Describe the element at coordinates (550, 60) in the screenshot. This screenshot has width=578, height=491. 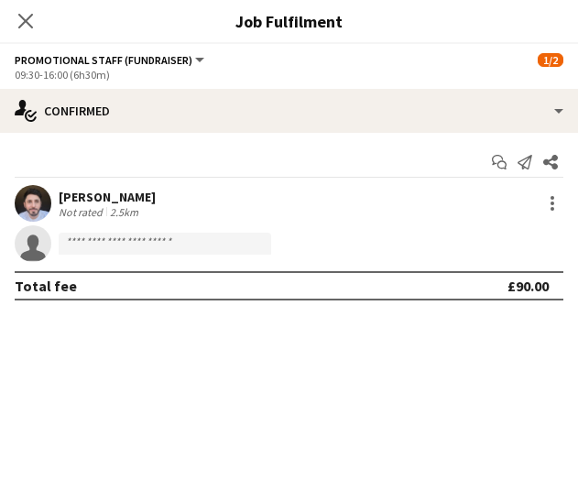
I see `span: 1/2` at that location.